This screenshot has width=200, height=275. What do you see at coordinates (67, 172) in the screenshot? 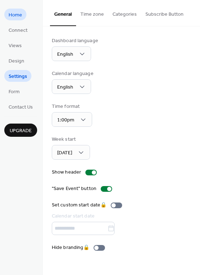
I see `div: Show header` at bounding box center [67, 172].